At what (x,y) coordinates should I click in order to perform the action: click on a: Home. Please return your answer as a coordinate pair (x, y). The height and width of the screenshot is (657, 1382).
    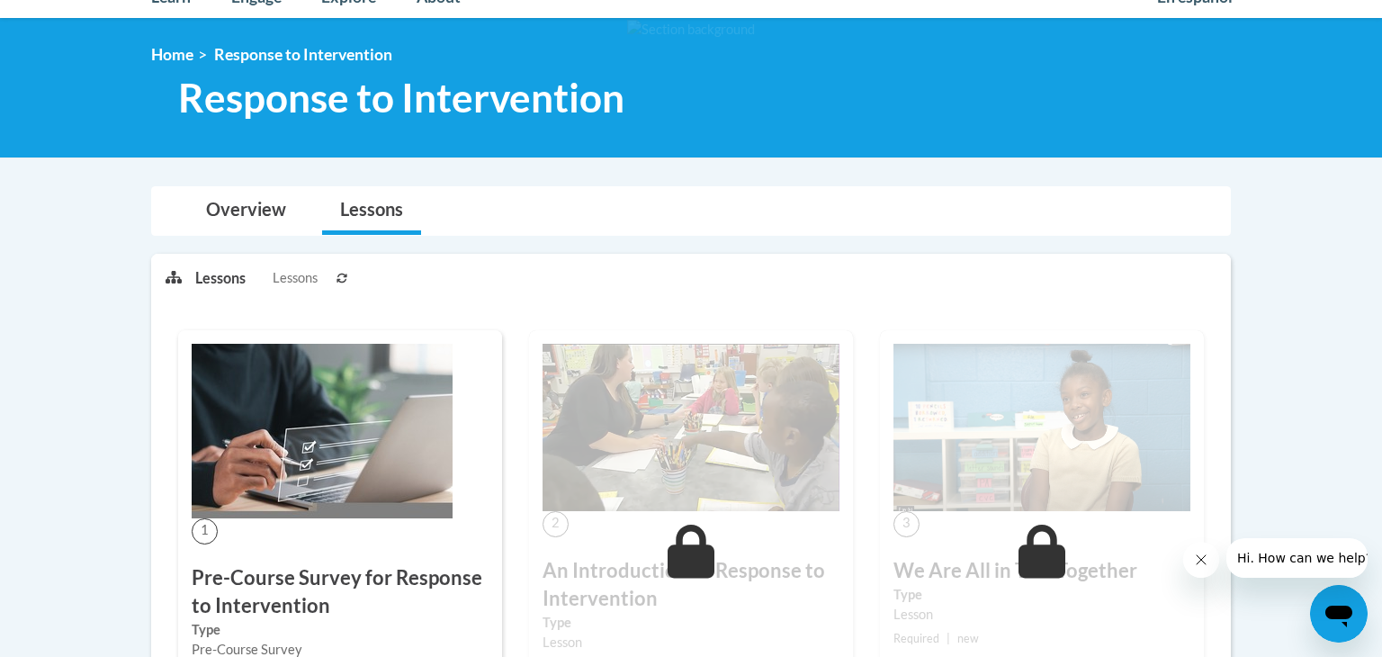
    Looking at the image, I should click on (172, 54).